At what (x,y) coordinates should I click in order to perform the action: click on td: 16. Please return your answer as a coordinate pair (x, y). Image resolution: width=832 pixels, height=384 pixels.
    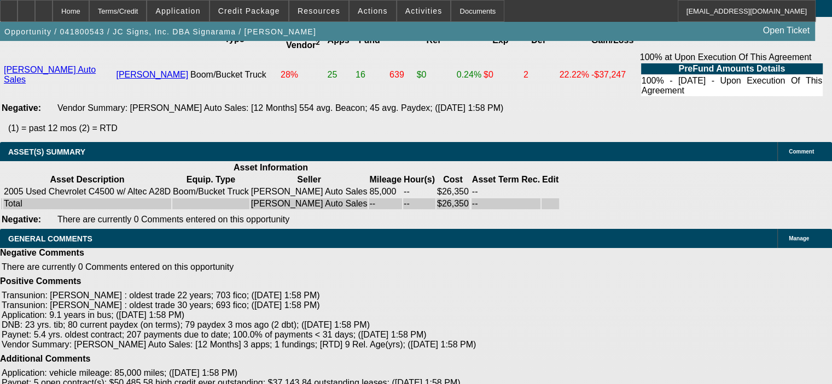
    Looking at the image, I should click on (371, 75).